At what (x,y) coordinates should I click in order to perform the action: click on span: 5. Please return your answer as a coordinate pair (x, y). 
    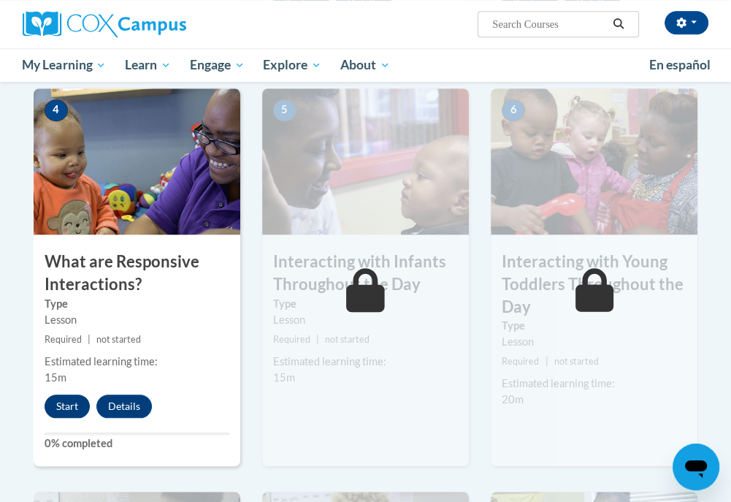
    Looking at the image, I should click on (285, 110).